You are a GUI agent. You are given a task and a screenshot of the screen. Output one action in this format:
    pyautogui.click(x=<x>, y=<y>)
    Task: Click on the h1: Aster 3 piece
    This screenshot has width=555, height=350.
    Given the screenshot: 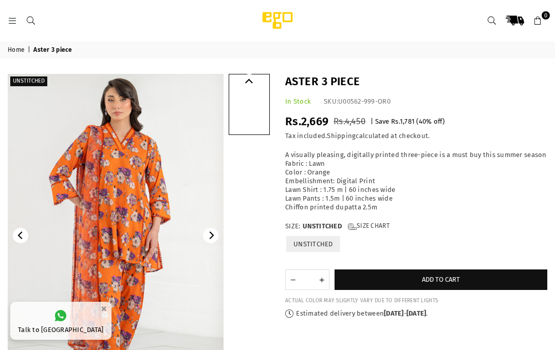 What is the action you would take?
    pyautogui.click(x=416, y=82)
    